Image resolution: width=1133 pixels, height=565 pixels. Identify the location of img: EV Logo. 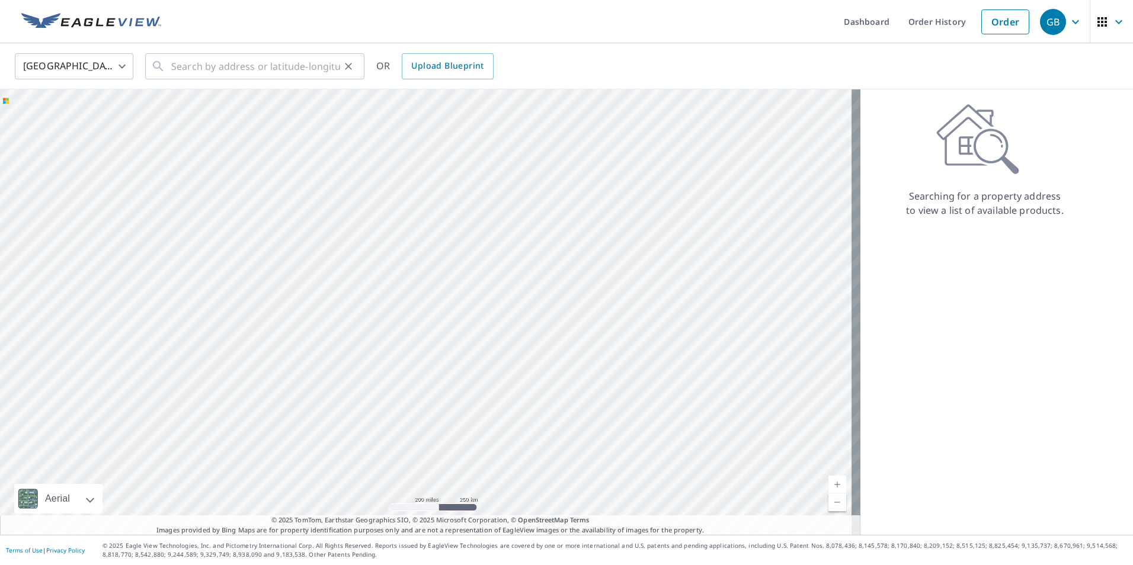
(91, 22).